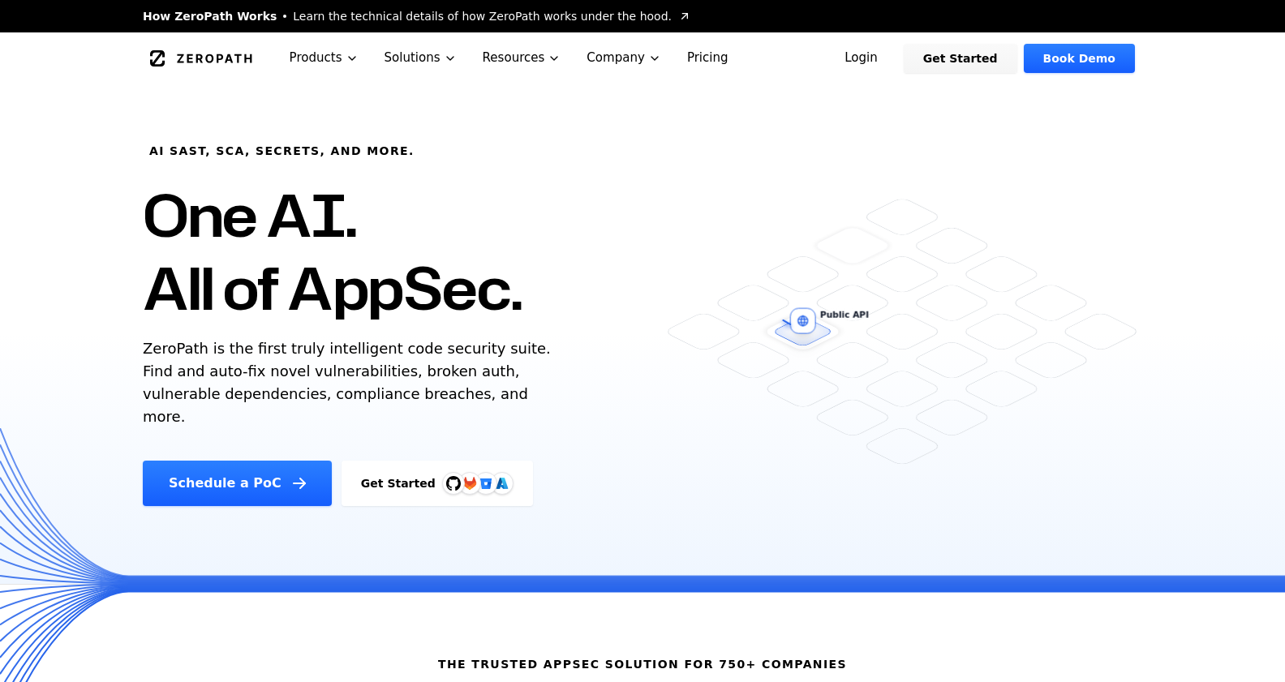 The height and width of the screenshot is (682, 1285). What do you see at coordinates (324, 58) in the screenshot?
I see `button: Products` at bounding box center [324, 58].